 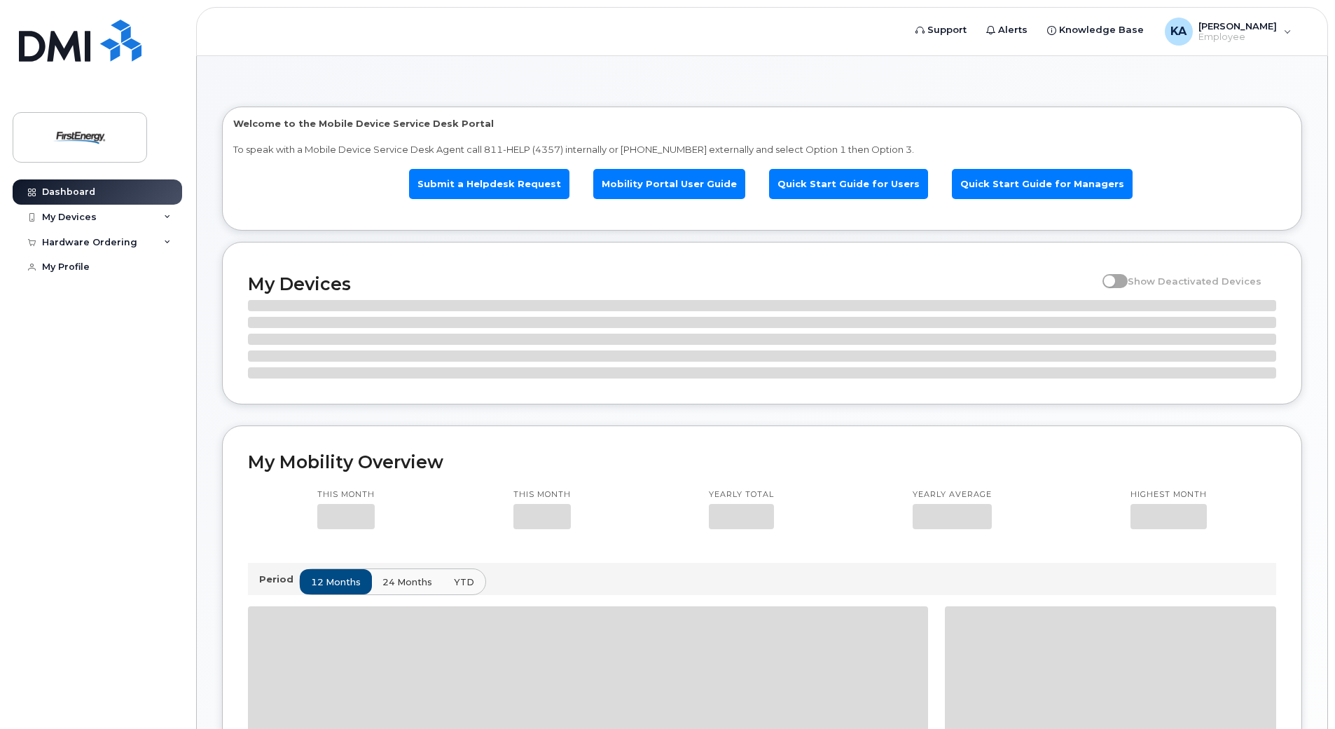 What do you see at coordinates (489, 184) in the screenshot?
I see `a: Submit a Helpdesk Request` at bounding box center [489, 184].